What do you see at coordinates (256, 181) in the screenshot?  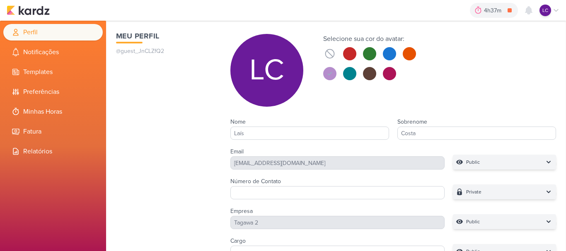 I see `label: Número de Contato` at bounding box center [256, 181].